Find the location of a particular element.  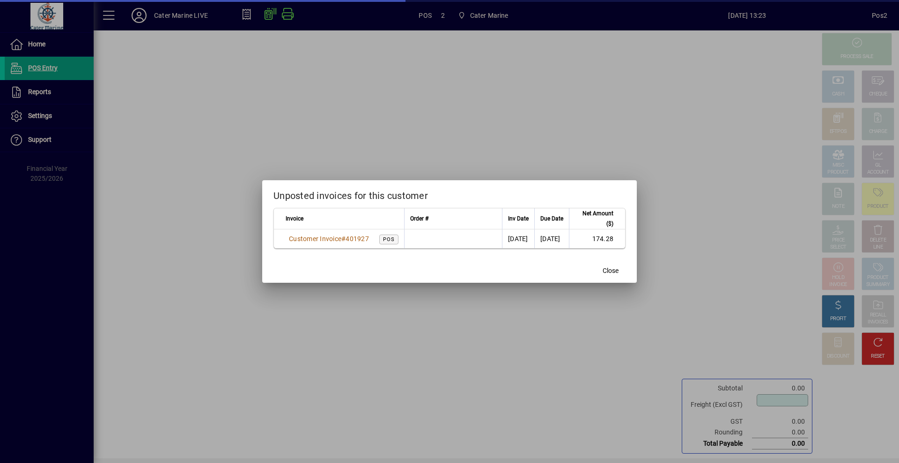

span: POS is located at coordinates (389, 239).